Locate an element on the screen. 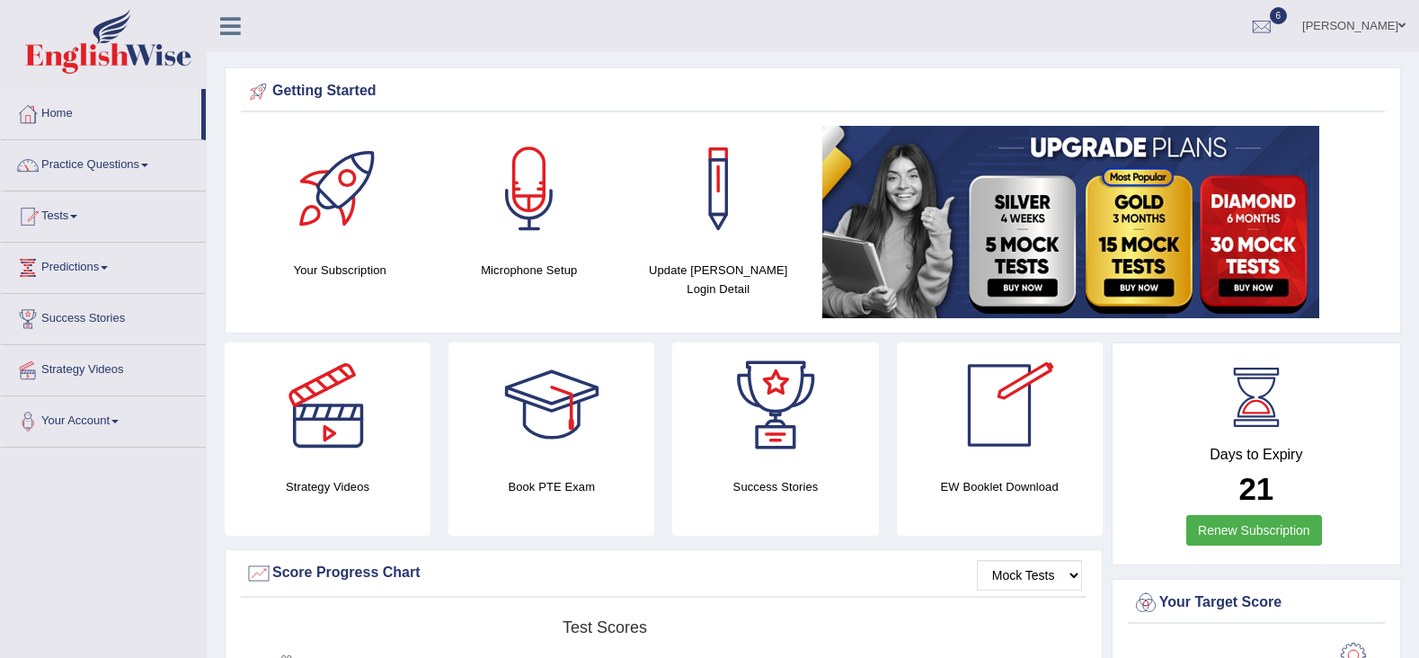 The height and width of the screenshot is (658, 1419). a: Strategy Videos is located at coordinates (103, 368).